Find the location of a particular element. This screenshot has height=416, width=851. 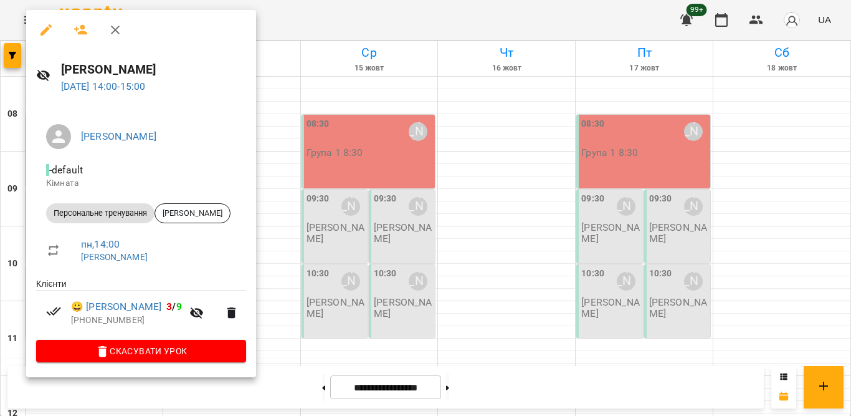

span: Персональне тренування is located at coordinates (100, 213).